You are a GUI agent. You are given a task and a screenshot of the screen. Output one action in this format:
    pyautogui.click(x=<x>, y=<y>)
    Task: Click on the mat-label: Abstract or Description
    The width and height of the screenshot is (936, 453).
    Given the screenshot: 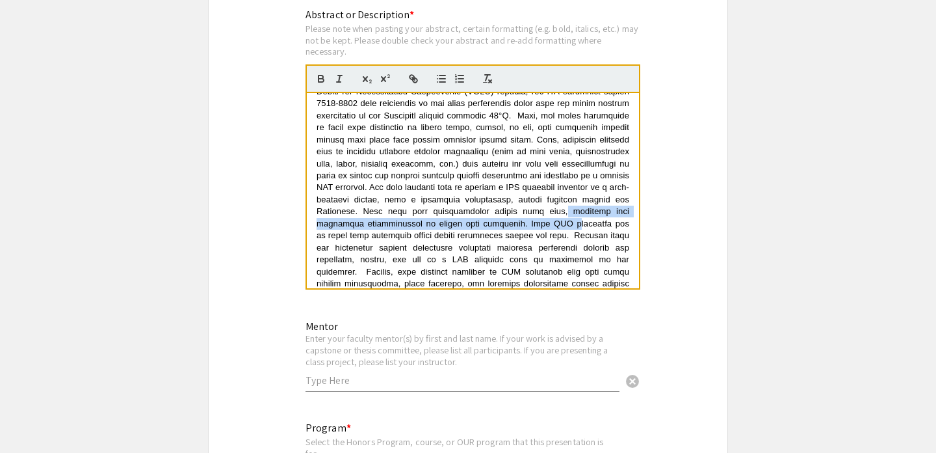 What is the action you would take?
    pyautogui.click(x=360, y=14)
    